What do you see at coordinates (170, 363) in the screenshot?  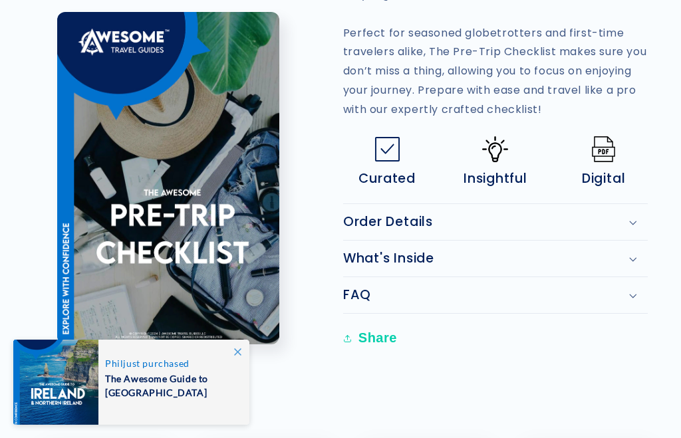 I see `span: just purchased` at bounding box center [170, 363].